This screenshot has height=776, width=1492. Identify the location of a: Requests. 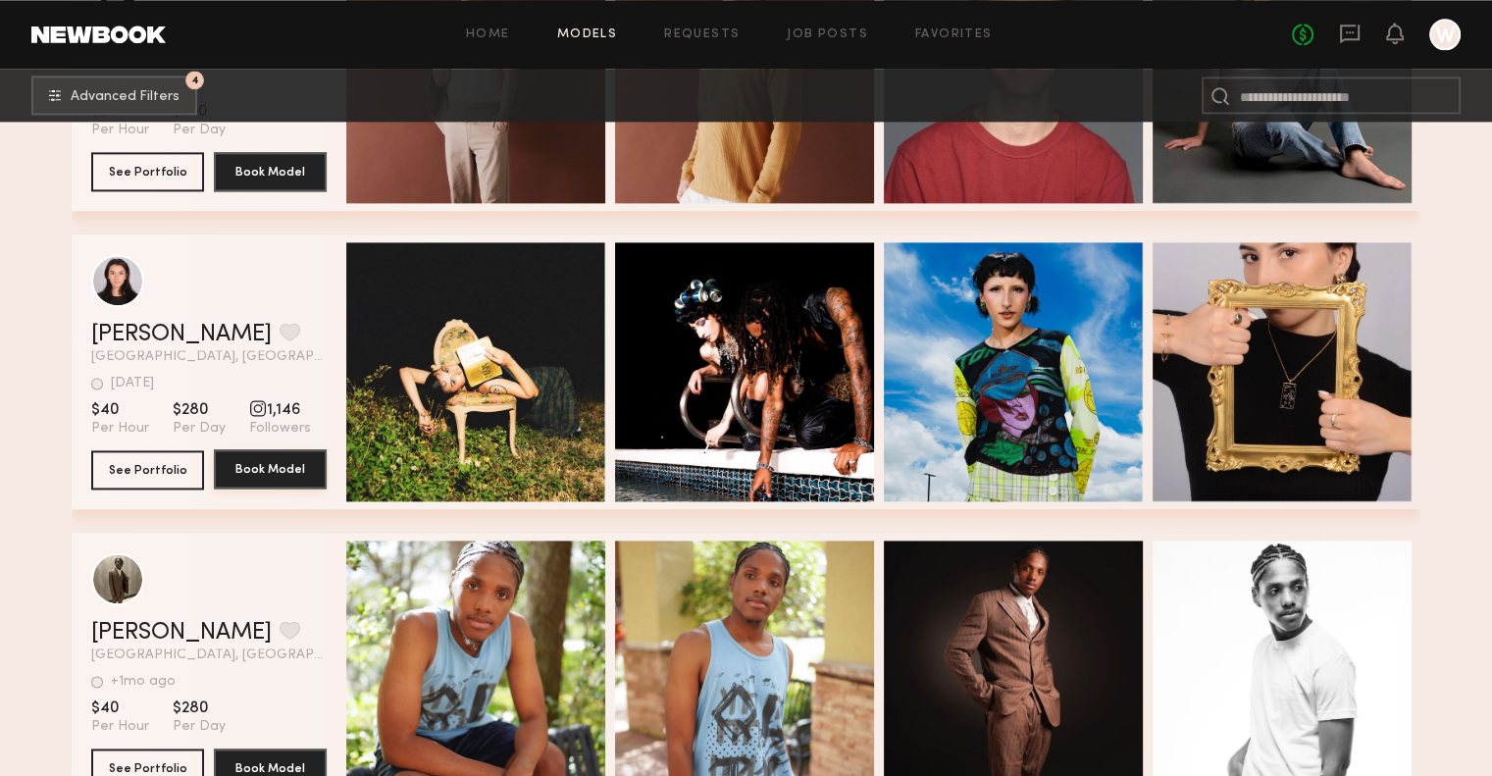
(701, 34).